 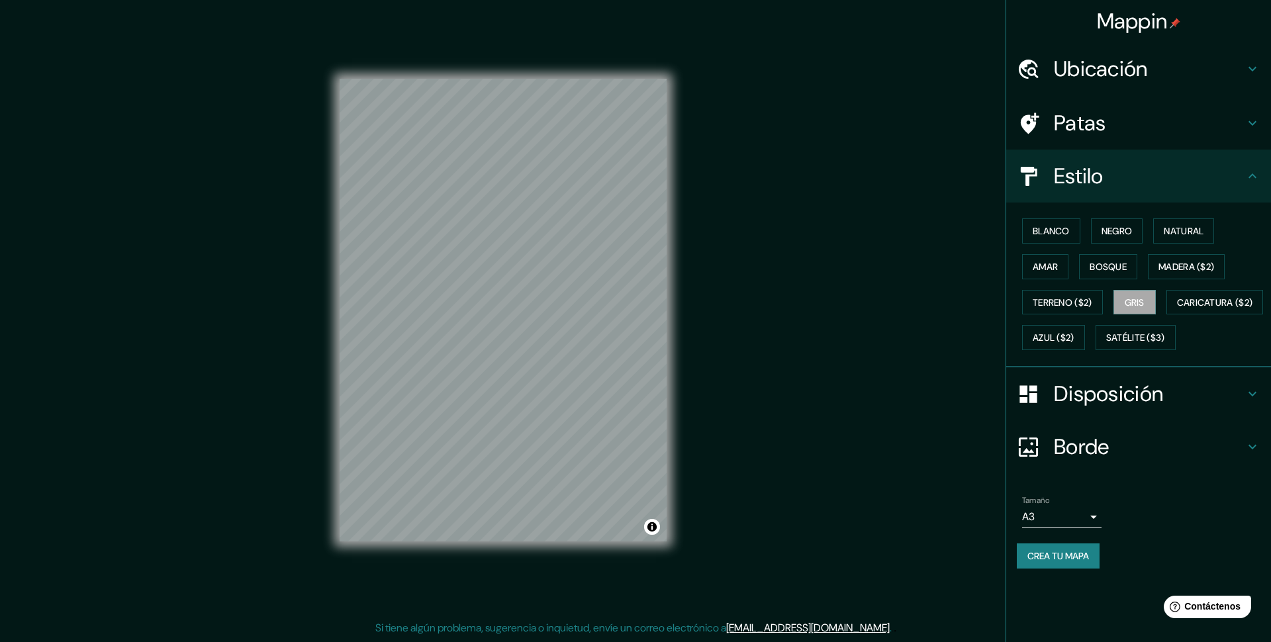 I want to click on button: Crea tu mapa, so click(x=1058, y=556).